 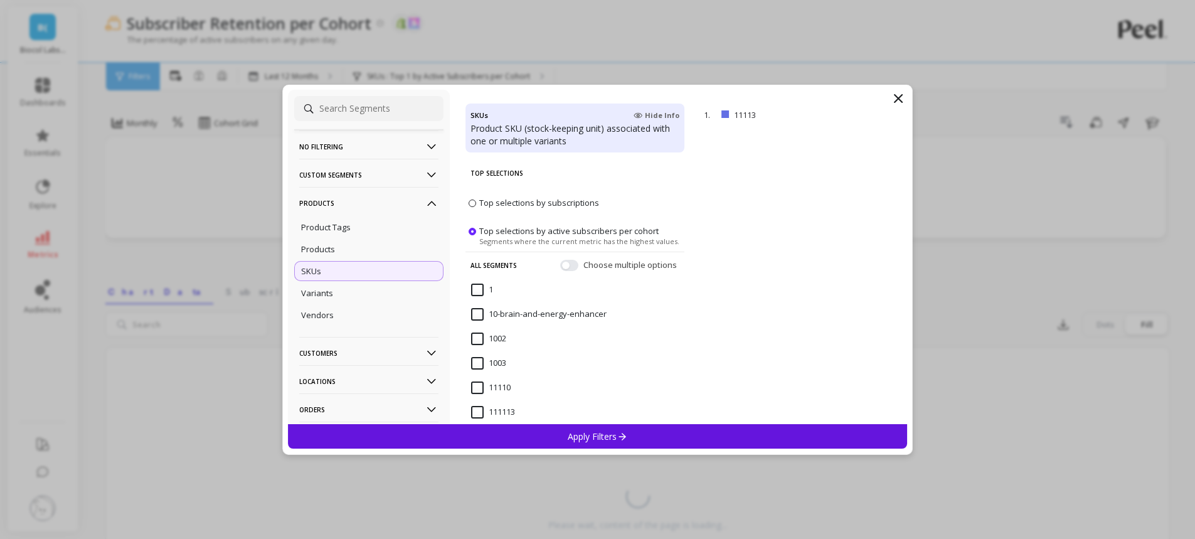 What do you see at coordinates (710, 115) in the screenshot?
I see `p: 1.` at bounding box center [710, 115].